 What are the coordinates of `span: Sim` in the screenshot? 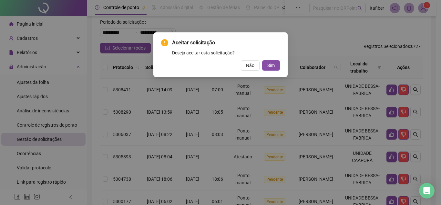 It's located at (271, 65).